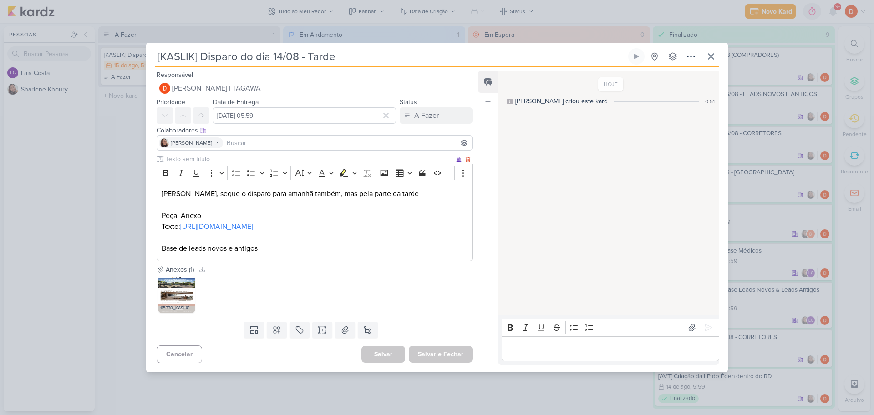 The width and height of the screenshot is (874, 415). I want to click on p: Texto:, so click(315, 227).